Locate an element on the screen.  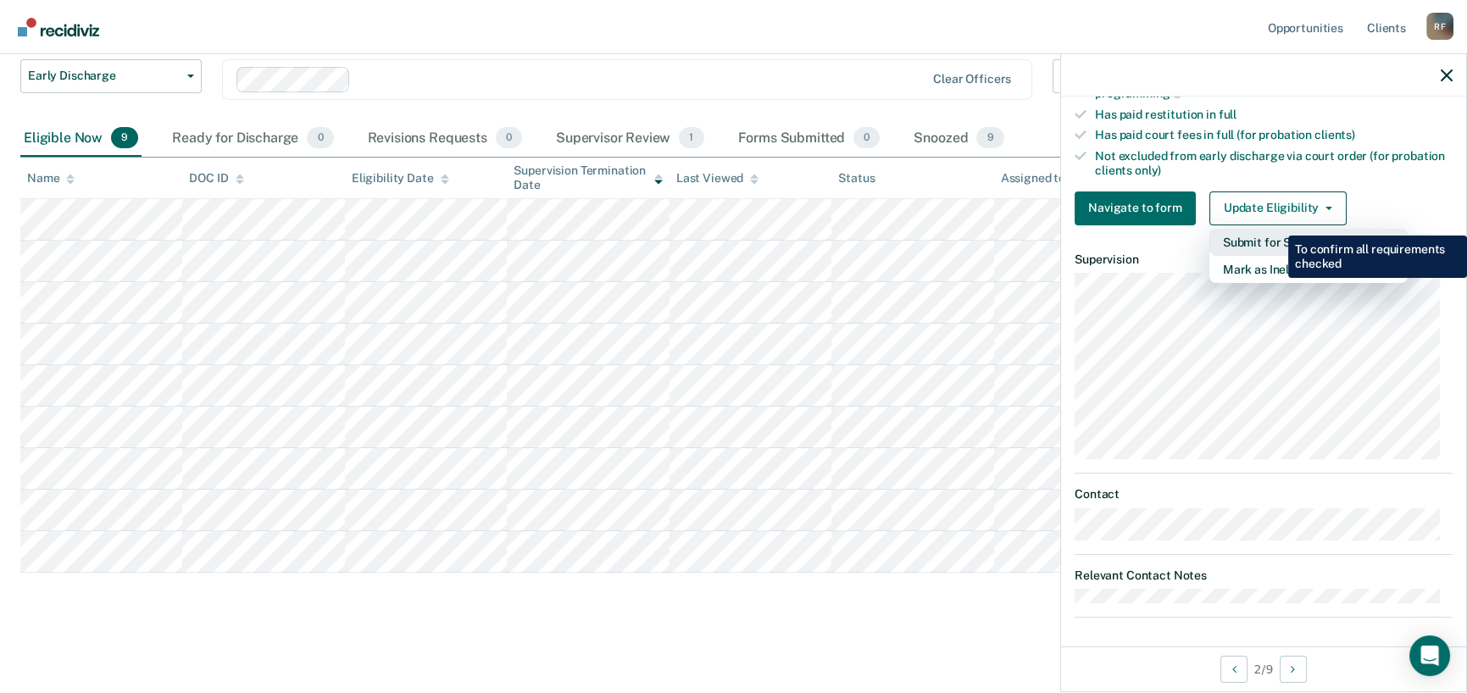
span: Early Discharge is located at coordinates (104, 75).